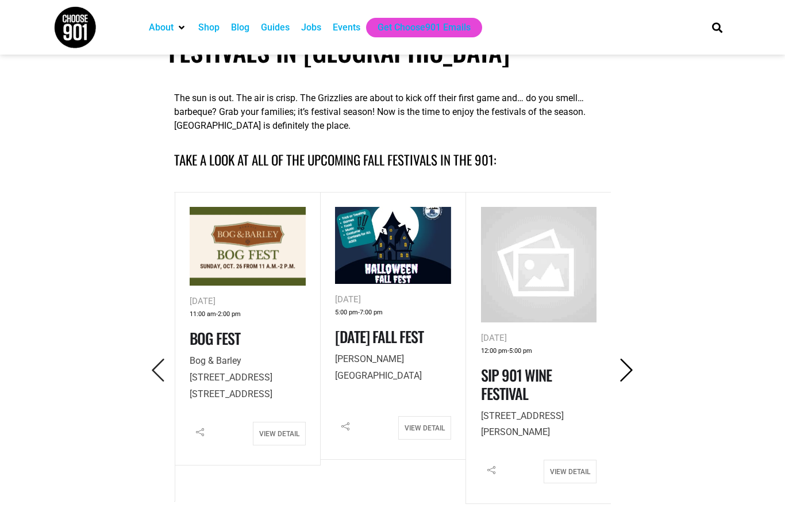 This screenshot has height=527, width=785. What do you see at coordinates (371, 312) in the screenshot?
I see `span: 7:00 pm` at bounding box center [371, 312].